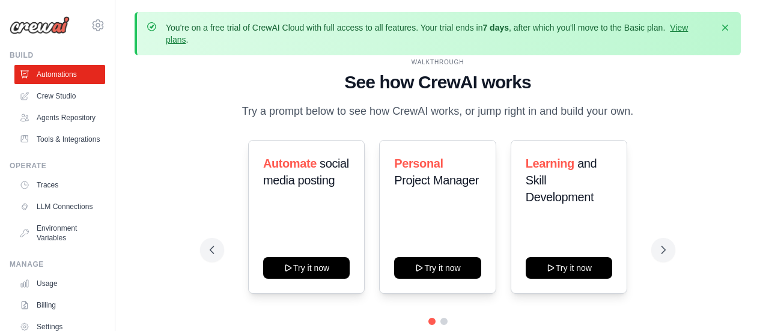  Describe the element at coordinates (495, 28) in the screenshot. I see `strong: 7 days` at that location.